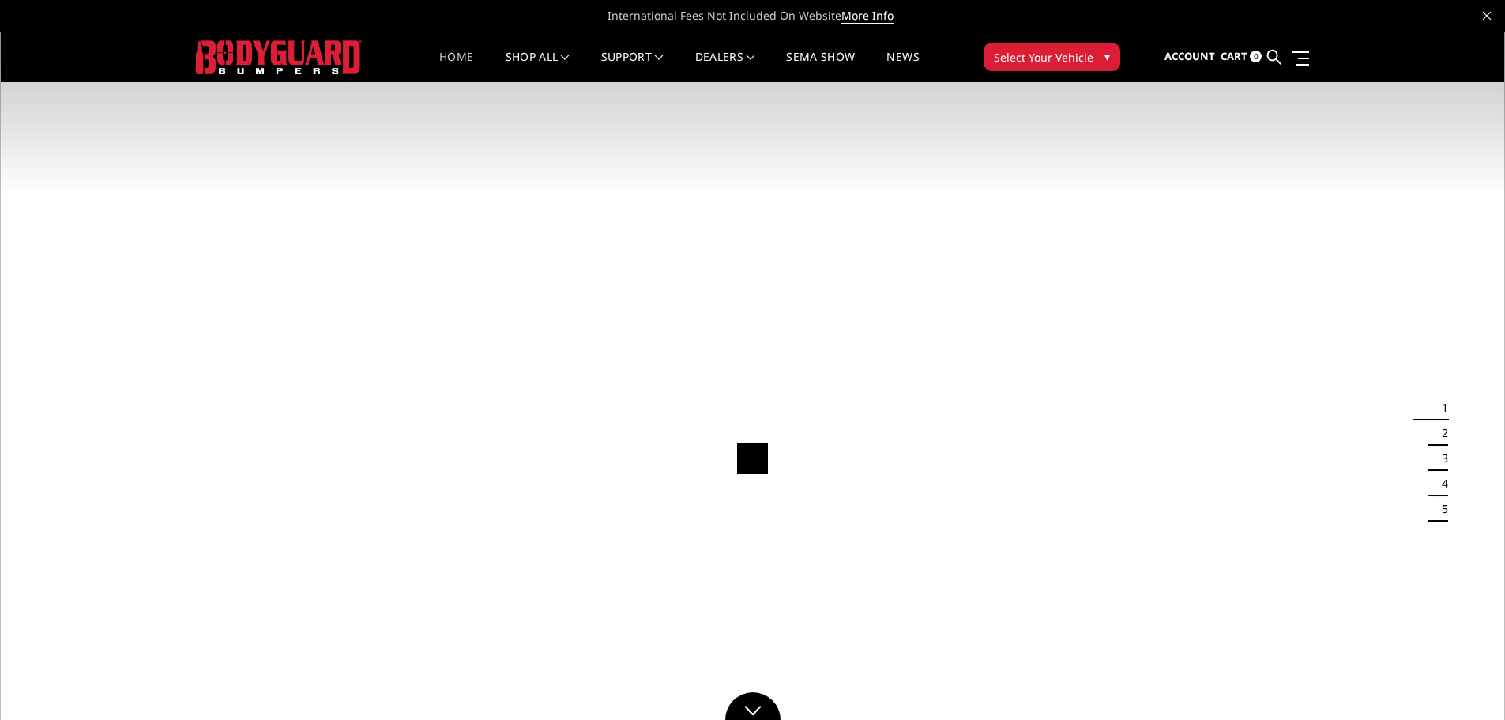 The width and height of the screenshot is (1505, 720). Describe the element at coordinates (279, 56) in the screenshot. I see `img: BODYGUARD BUMPERS` at that location.